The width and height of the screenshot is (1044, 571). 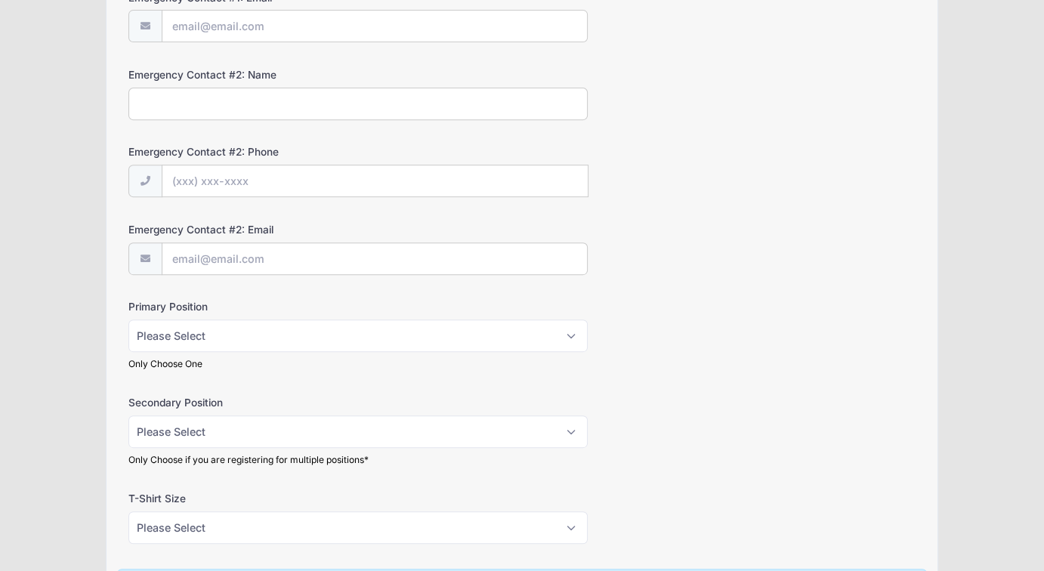 I want to click on label: Primary Position, so click(x=259, y=307).